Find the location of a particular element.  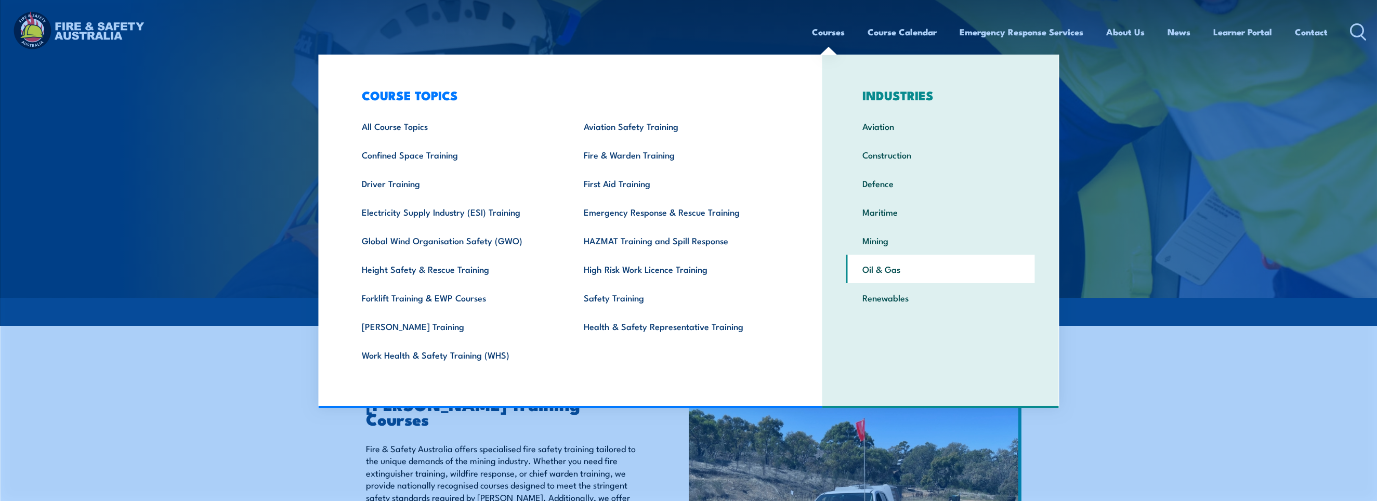

a: Construction is located at coordinates (941, 154).